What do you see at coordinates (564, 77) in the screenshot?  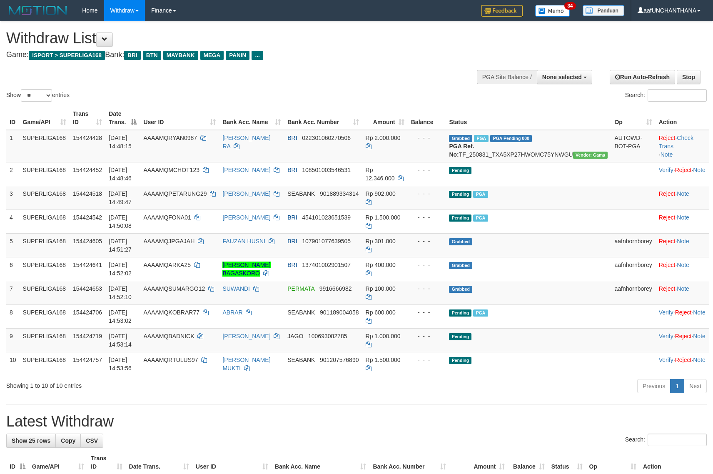 I see `button: None selected` at bounding box center [564, 77].